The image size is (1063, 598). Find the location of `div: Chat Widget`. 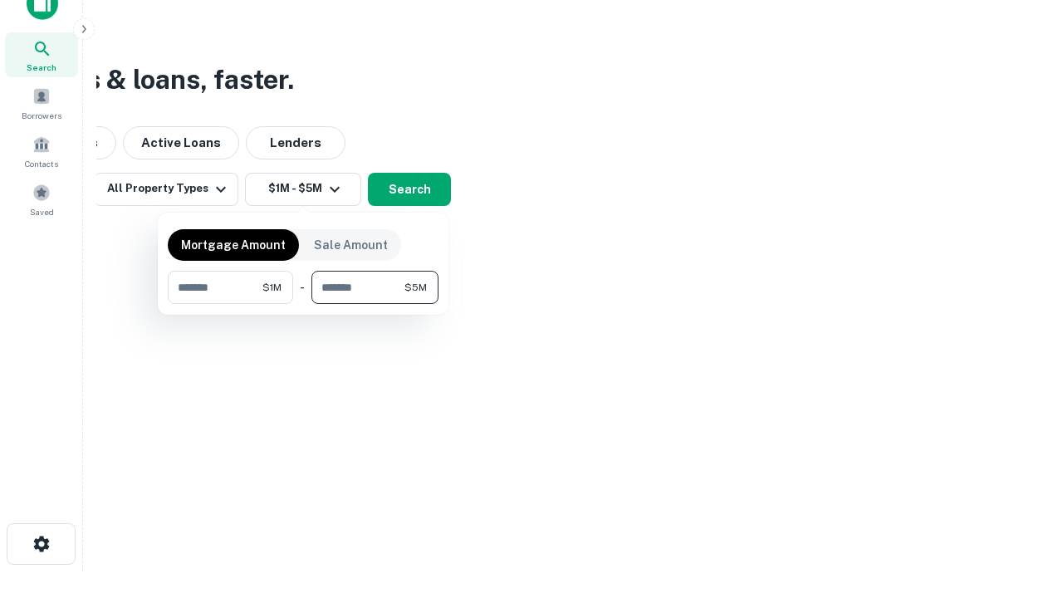

div: Chat Widget is located at coordinates (1021, 505).